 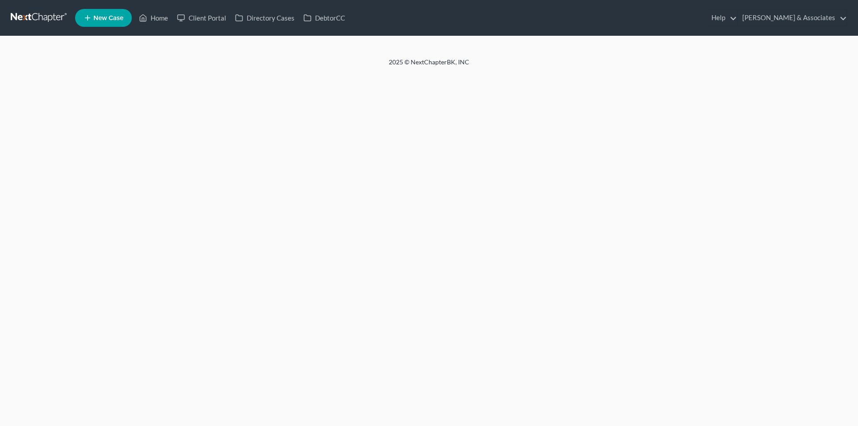 What do you see at coordinates (722, 18) in the screenshot?
I see `a: Help` at bounding box center [722, 18].